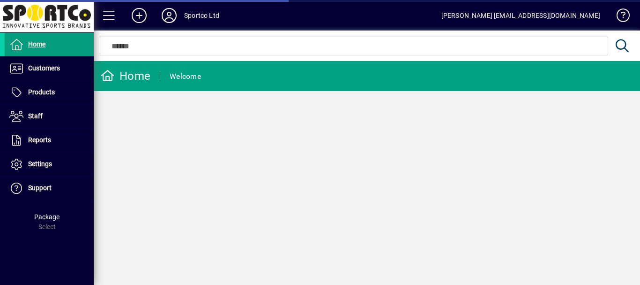 The height and width of the screenshot is (285, 640). I want to click on span: Settings, so click(40, 164).